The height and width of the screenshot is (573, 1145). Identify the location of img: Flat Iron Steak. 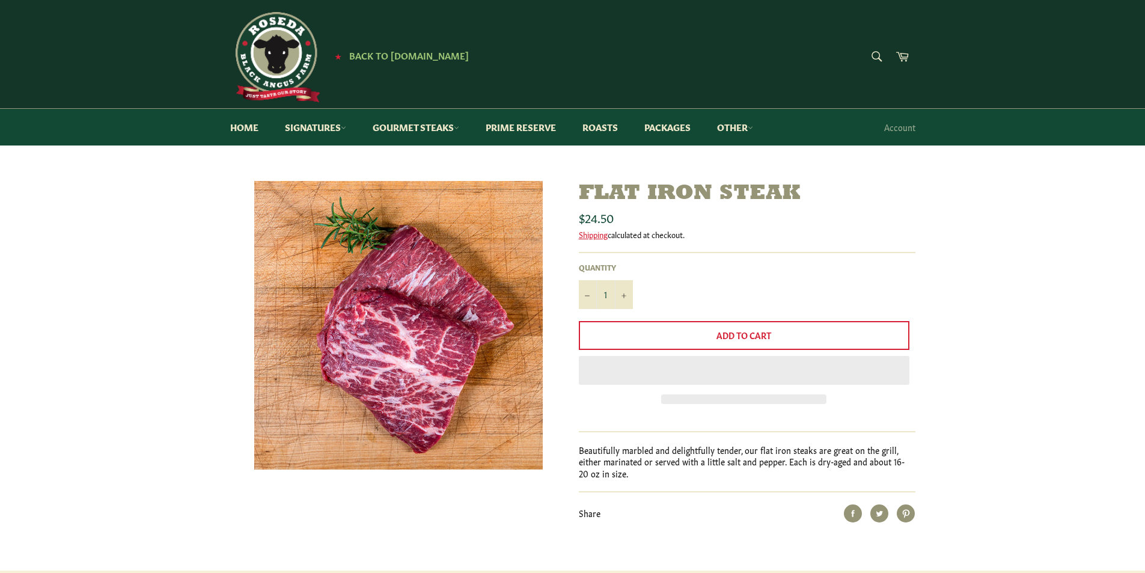
(399, 325).